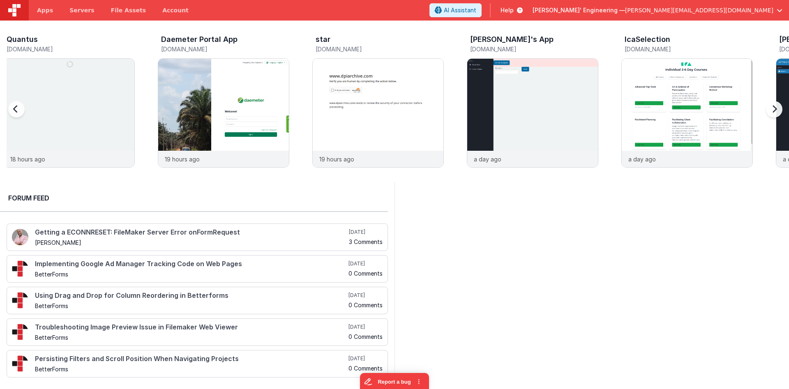 Image resolution: width=789 pixels, height=389 pixels. I want to click on span: Apps, so click(45, 10).